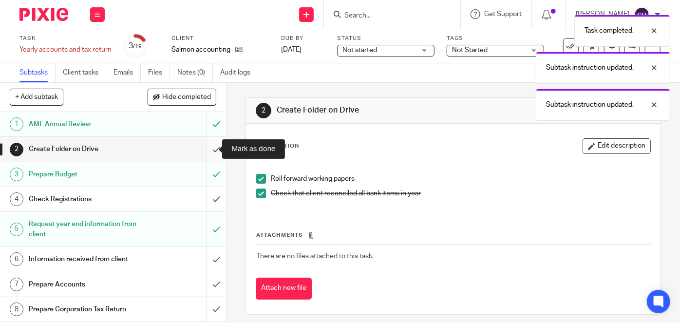 This screenshot has width=680, height=323. I want to click on button: Hide completed, so click(182, 97).